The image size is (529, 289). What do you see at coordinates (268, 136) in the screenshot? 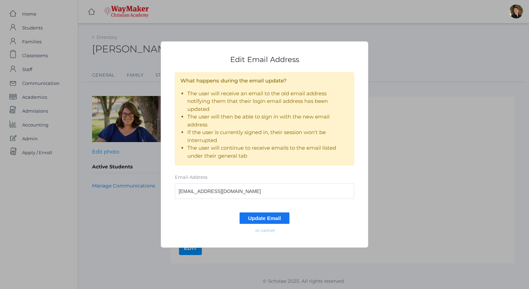
I see `li: If the user is currently signed in, their session won't be interrupted` at bounding box center [268, 136].